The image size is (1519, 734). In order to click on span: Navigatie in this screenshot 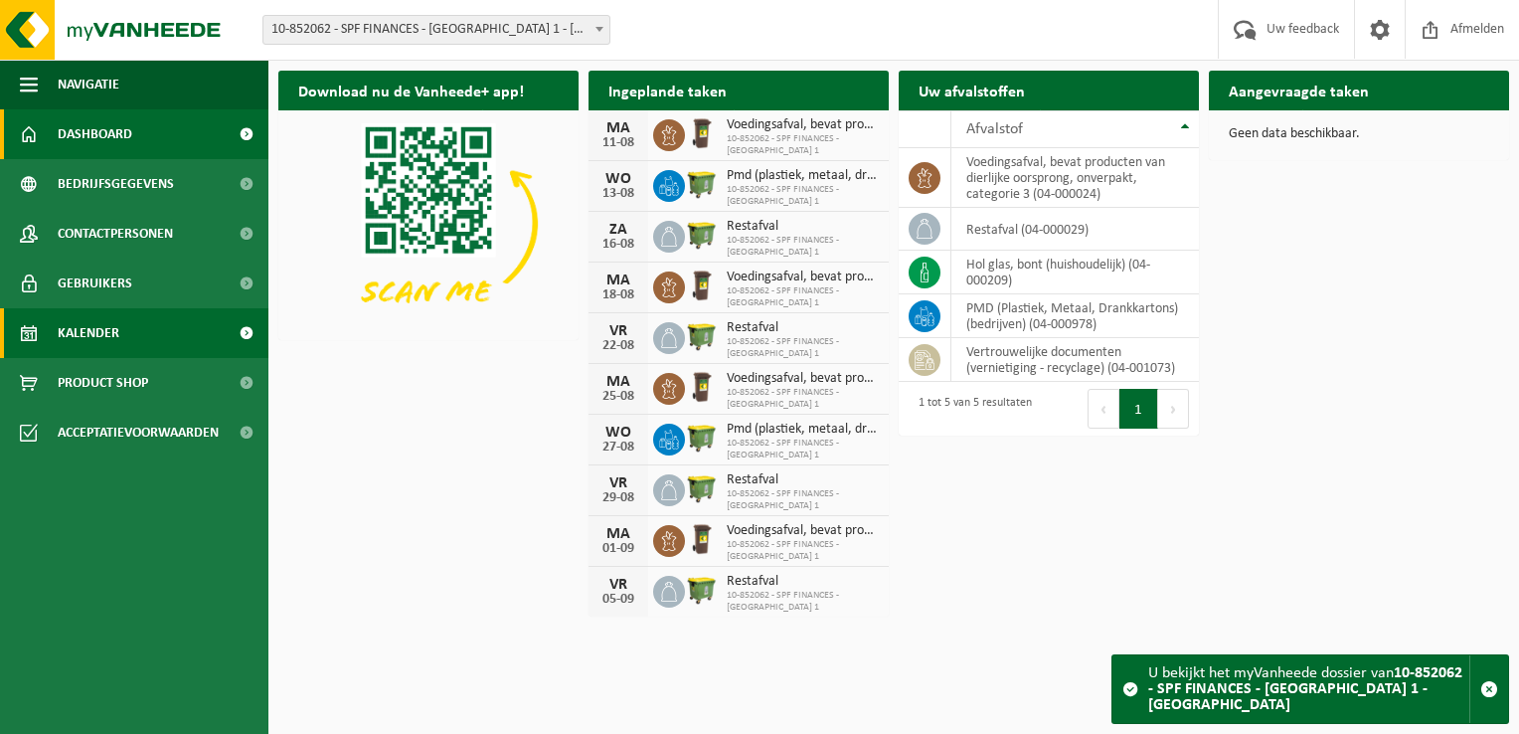, I will do `click(88, 85)`.